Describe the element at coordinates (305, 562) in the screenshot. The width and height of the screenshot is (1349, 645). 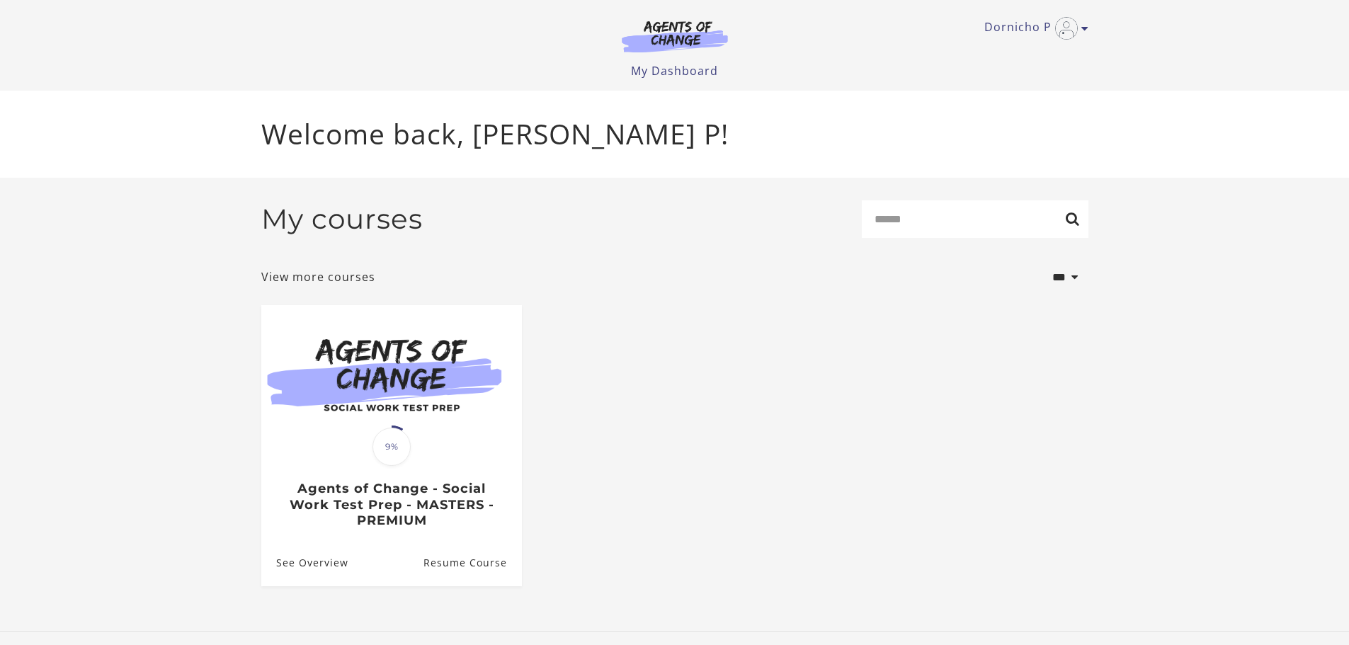
I see `a: Agents of Change - Social Work Test Prep - MASTERS - PREMIUM: See Overview` at that location.